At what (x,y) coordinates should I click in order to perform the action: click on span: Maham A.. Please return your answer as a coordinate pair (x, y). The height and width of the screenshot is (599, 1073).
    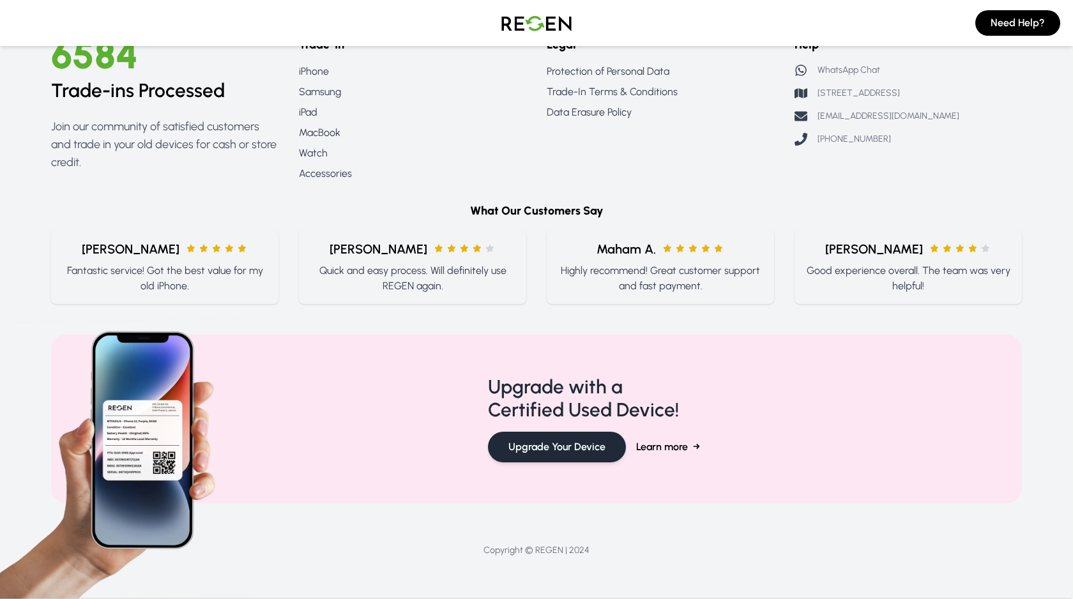
    Looking at the image, I should click on (626, 249).